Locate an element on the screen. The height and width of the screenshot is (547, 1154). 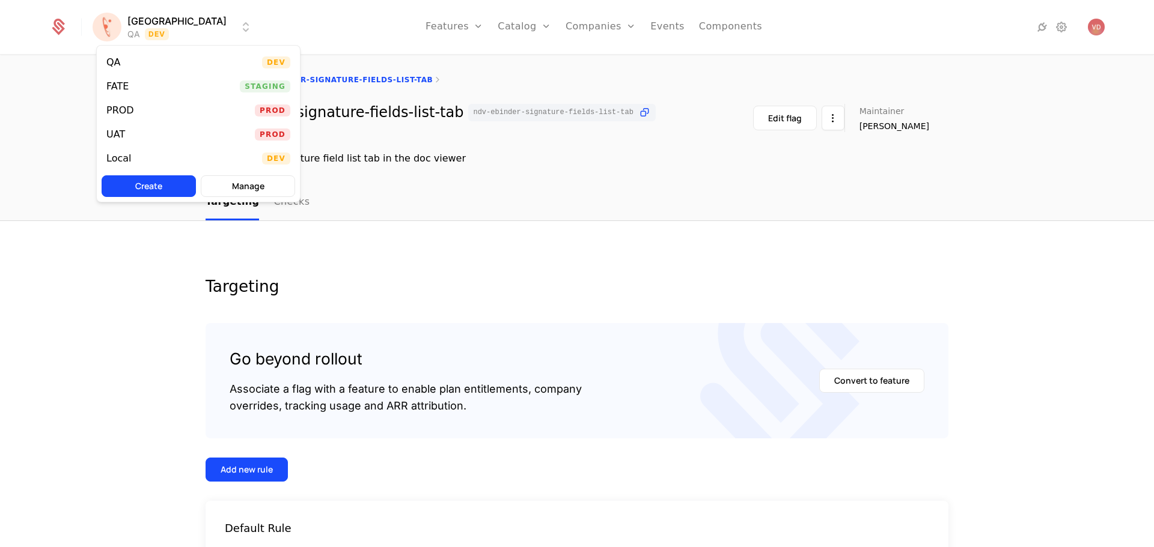
div: UAT is located at coordinates (115, 135).